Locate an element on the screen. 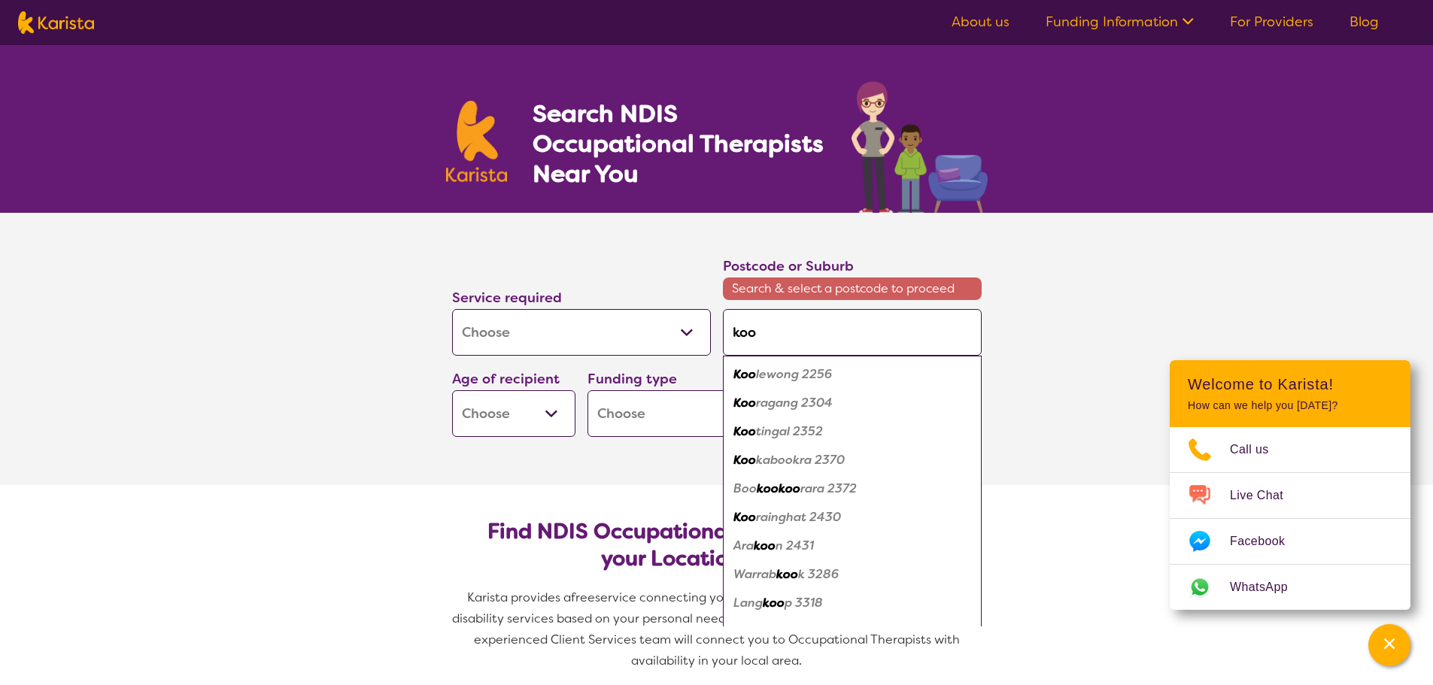  em: n 2431 is located at coordinates (794, 545).